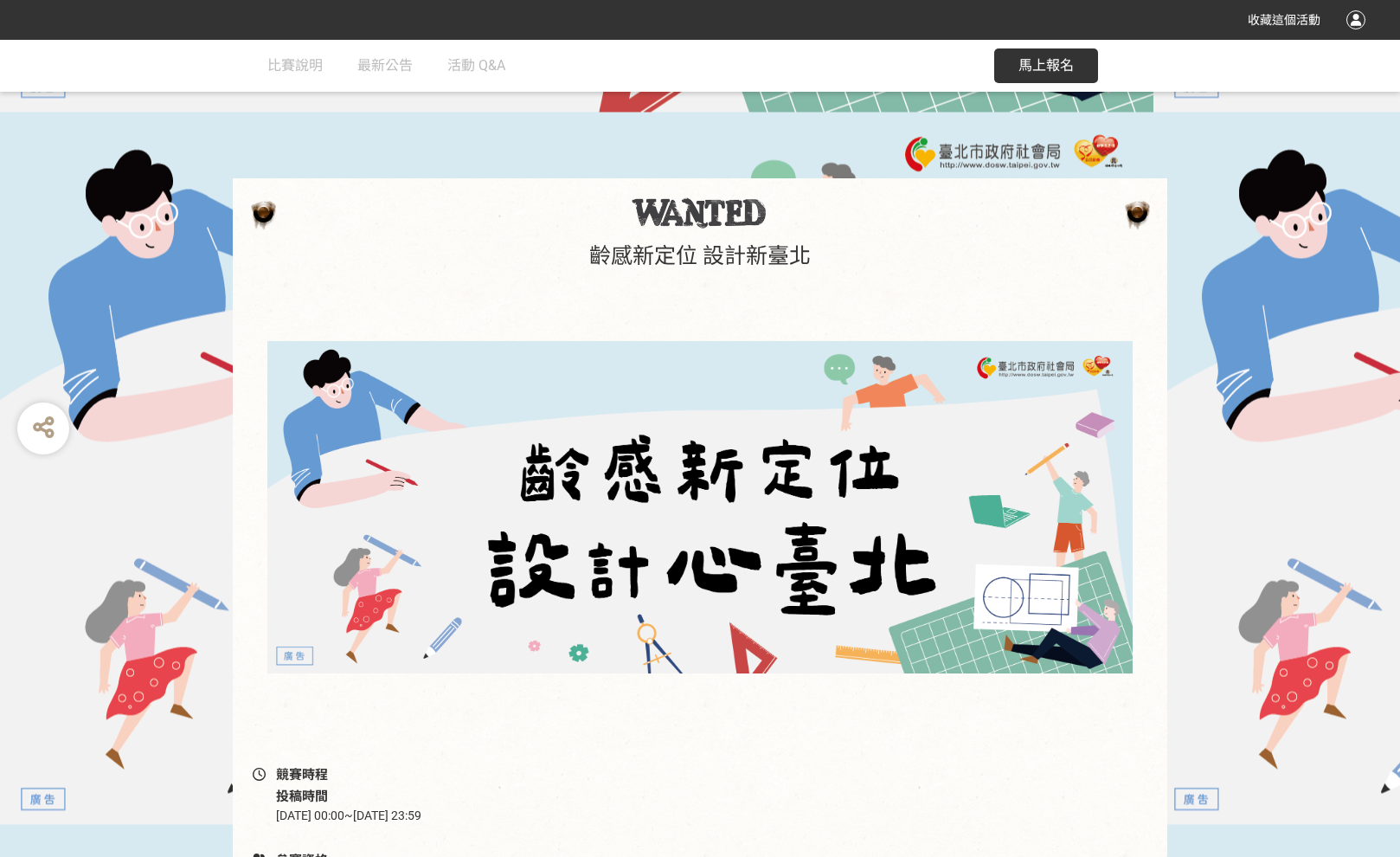  What do you see at coordinates (295, 65) in the screenshot?
I see `span: 比賽說明` at bounding box center [295, 65].